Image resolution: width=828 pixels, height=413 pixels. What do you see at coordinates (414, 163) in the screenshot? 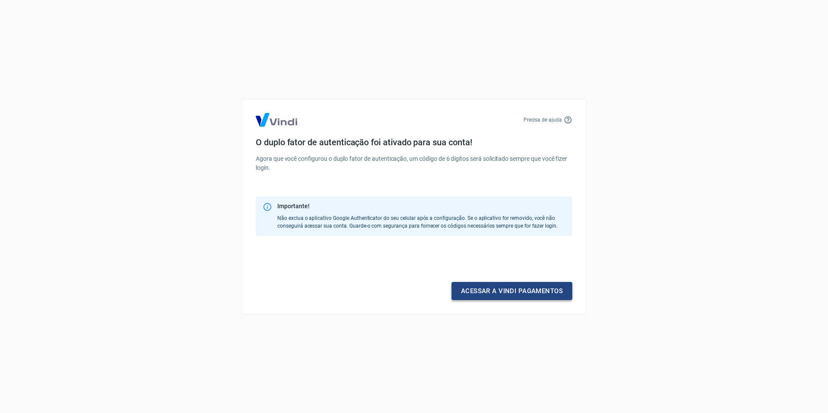
I see `p: Agora que você configurou o duplo fator de autenticação, um código de 6 dígitos será solicitado s...` at bounding box center [414, 163].